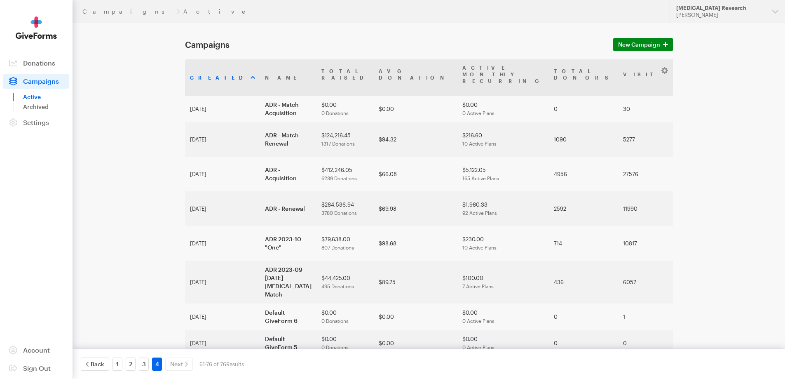 The height and width of the screenshot is (379, 785). Describe the element at coordinates (345, 209) in the screenshot. I see `td: $264,536.94` at that location.